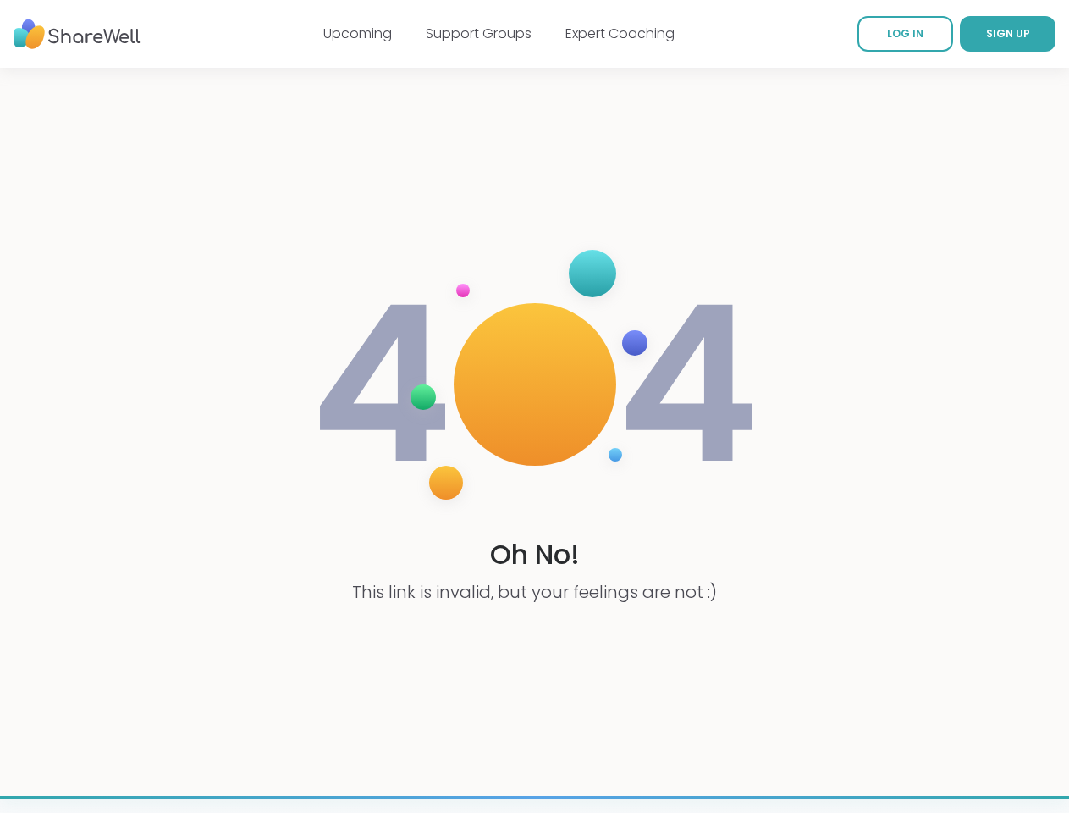  I want to click on img: 404, so click(535, 384).